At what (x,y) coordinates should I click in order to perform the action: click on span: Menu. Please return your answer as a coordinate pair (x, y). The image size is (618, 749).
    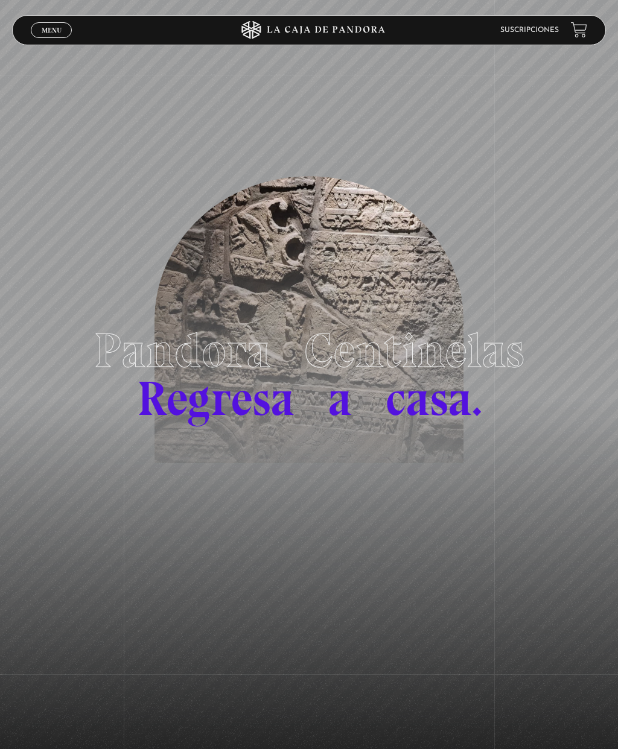
    Looking at the image, I should click on (51, 30).